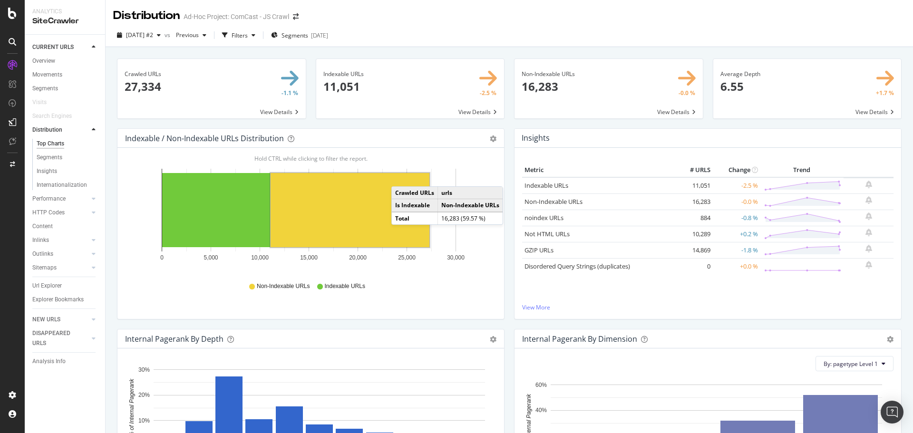 This screenshot has height=433, width=913. Describe the element at coordinates (68, 171) in the screenshot. I see `a: Insights` at that location.